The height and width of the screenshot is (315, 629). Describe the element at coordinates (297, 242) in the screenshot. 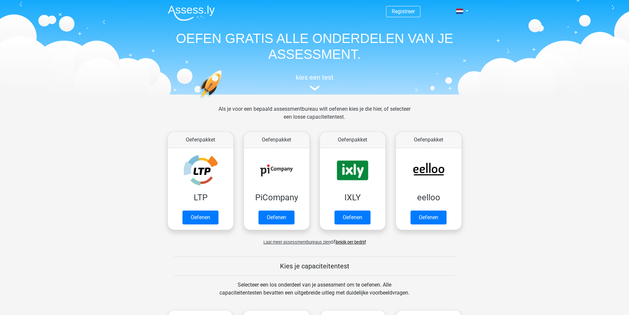

I see `span: Laat meer assessmentbureaus zien` at that location.